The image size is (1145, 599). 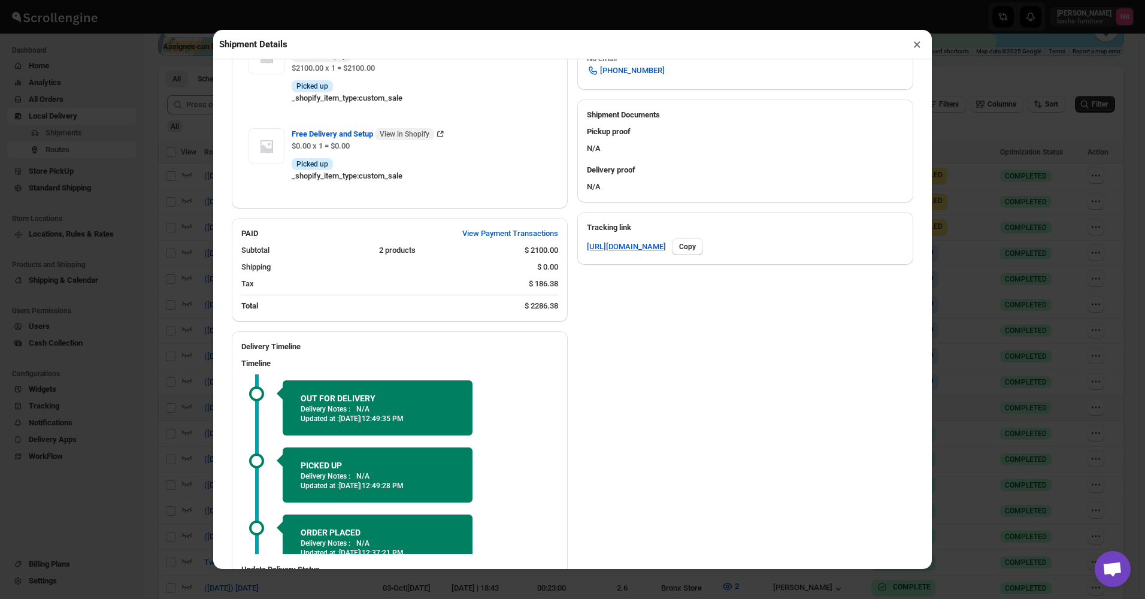 What do you see at coordinates (253, 44) in the screenshot?
I see `h2: Shipment Details` at bounding box center [253, 44].